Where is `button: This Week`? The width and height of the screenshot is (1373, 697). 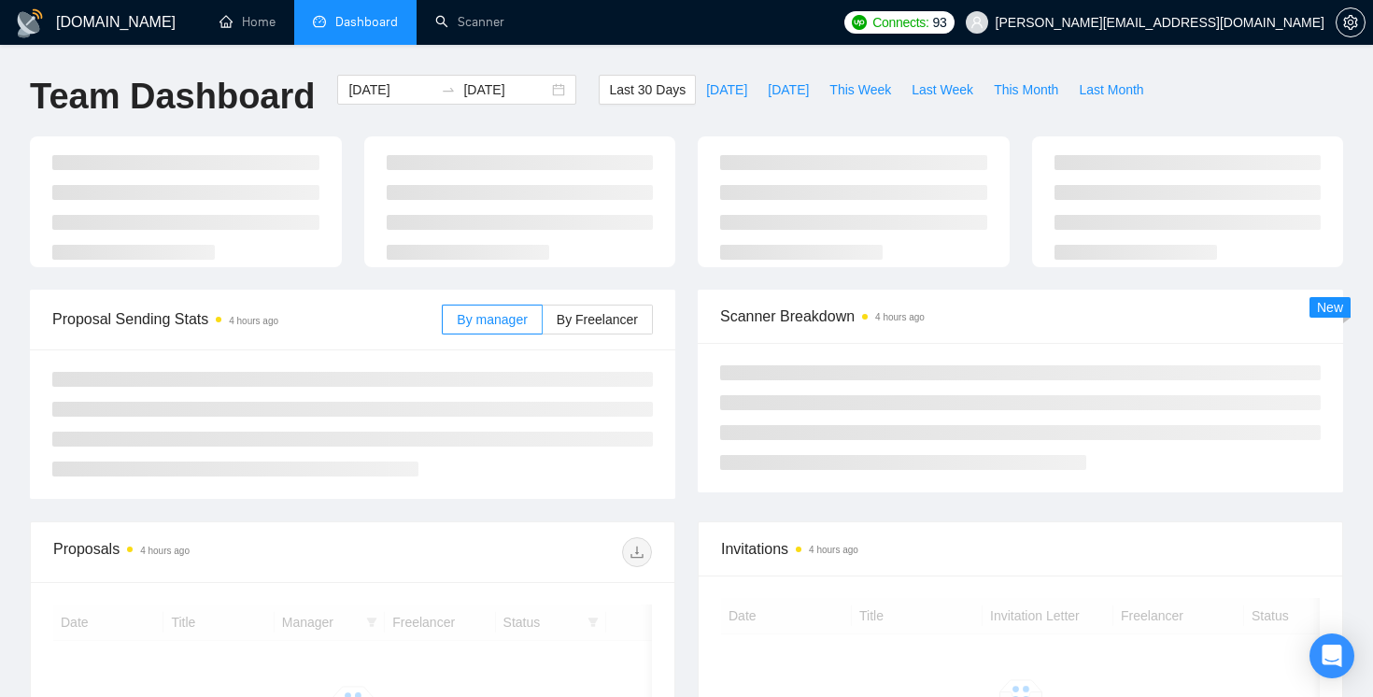 button: This Week is located at coordinates (860, 90).